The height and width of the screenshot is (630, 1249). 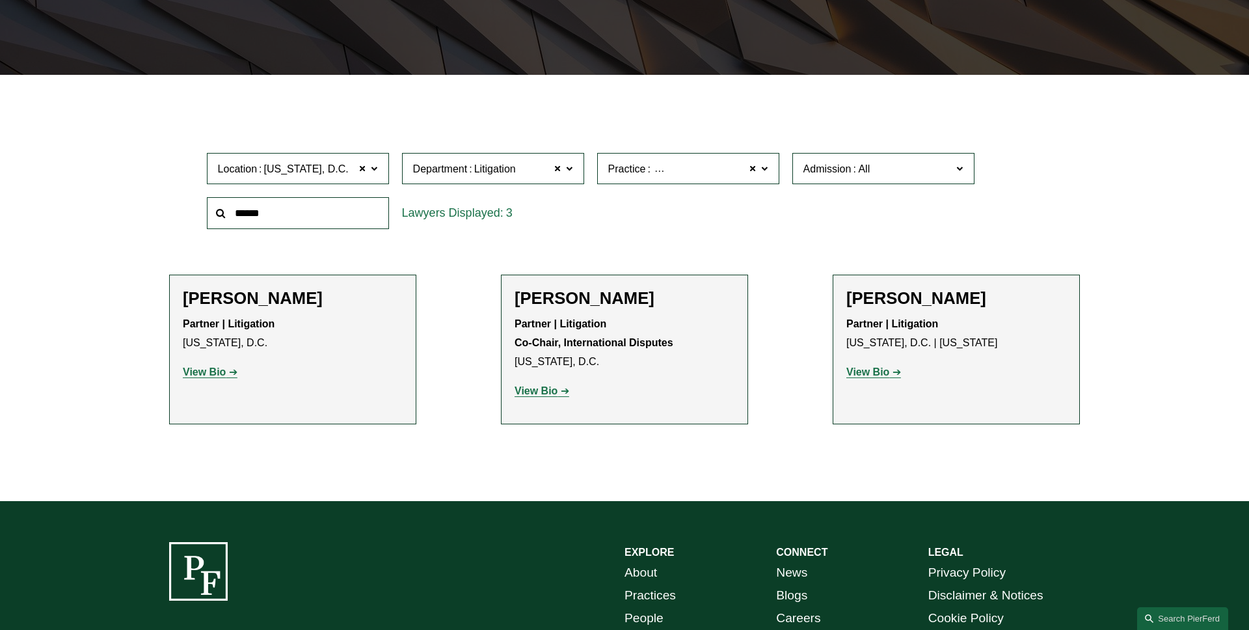 I want to click on a: News, so click(x=791, y=572).